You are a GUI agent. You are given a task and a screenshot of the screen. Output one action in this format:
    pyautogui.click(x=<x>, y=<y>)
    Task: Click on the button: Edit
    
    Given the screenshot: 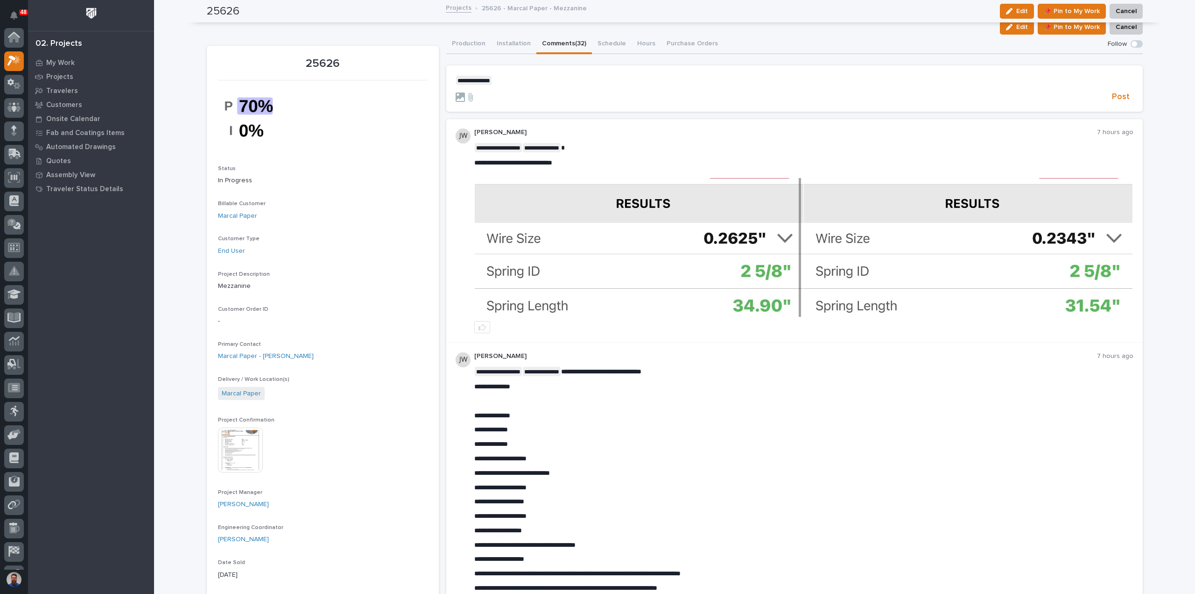 What is the action you would take?
    pyautogui.click(x=1017, y=27)
    